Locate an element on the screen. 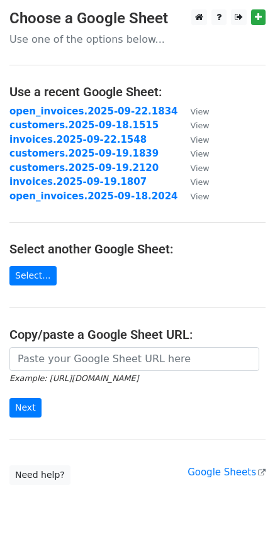  a: customers.2025-09-19.2120 is located at coordinates (84, 168).